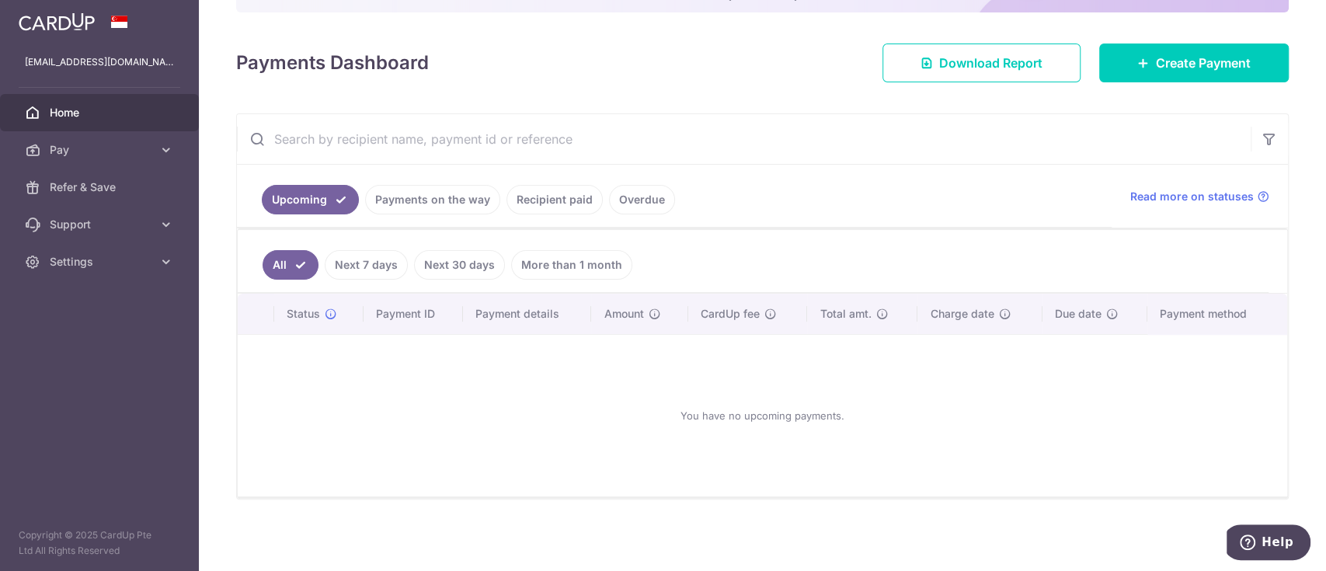  Describe the element at coordinates (572, 265) in the screenshot. I see `a: More than 1 month` at that location.